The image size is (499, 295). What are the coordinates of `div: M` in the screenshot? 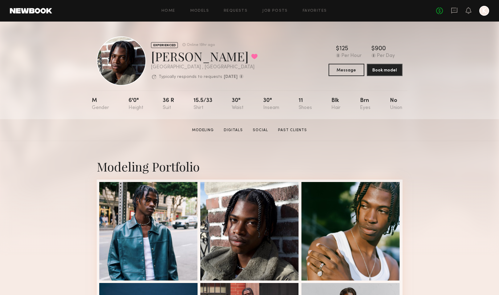 It's located at (100, 104).